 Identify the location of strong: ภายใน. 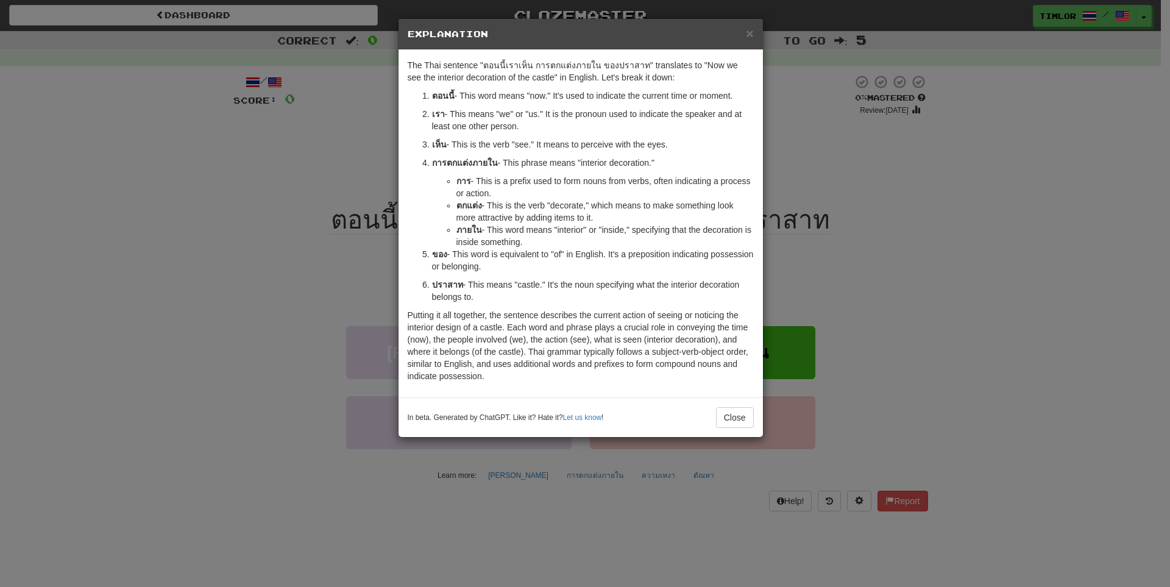
(469, 230).